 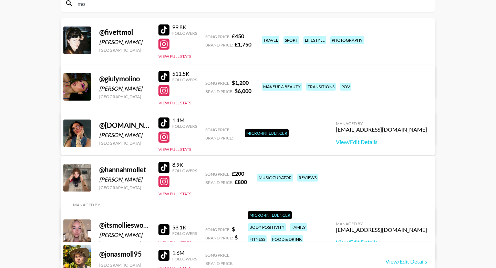 I want to click on div: @ hannahmollet, so click(x=125, y=169).